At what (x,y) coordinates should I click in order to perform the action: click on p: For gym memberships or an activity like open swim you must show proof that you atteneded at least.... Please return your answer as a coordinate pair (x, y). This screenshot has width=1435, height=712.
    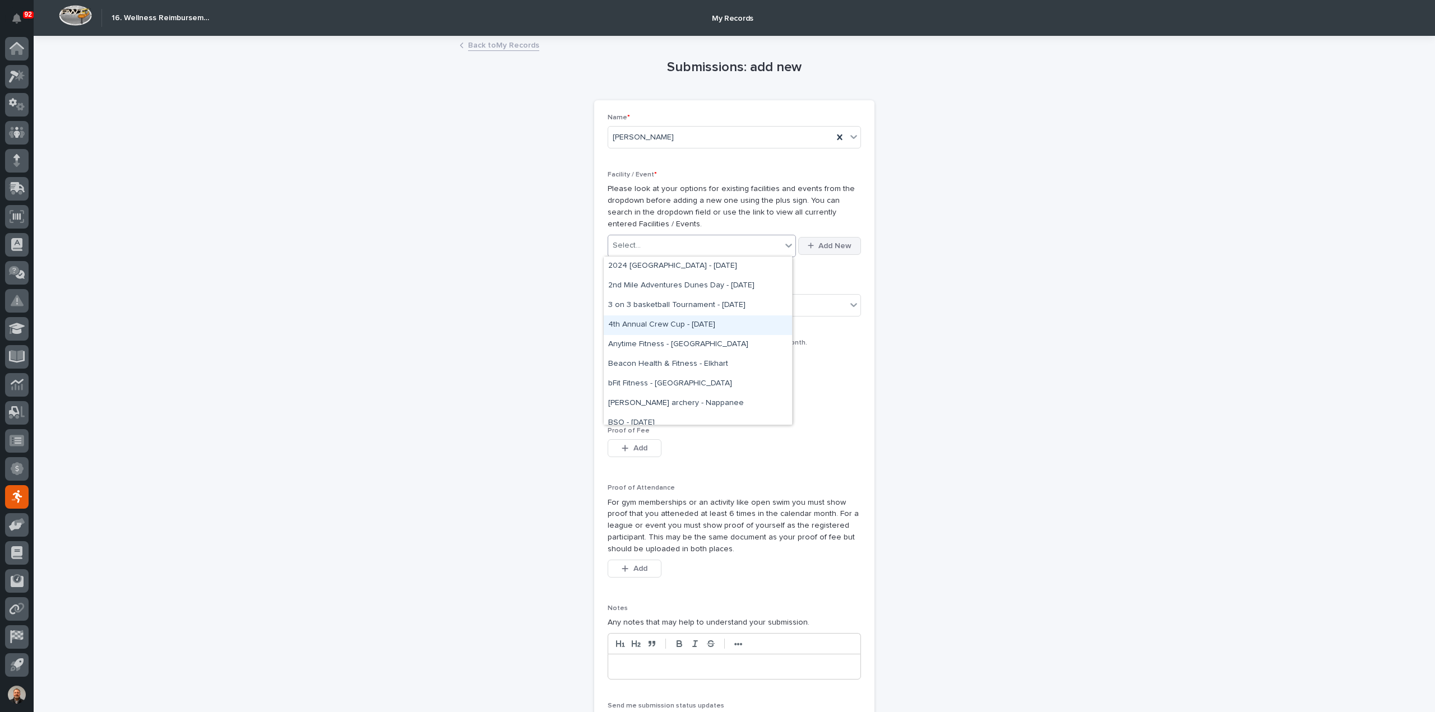
    Looking at the image, I should click on (734, 526).